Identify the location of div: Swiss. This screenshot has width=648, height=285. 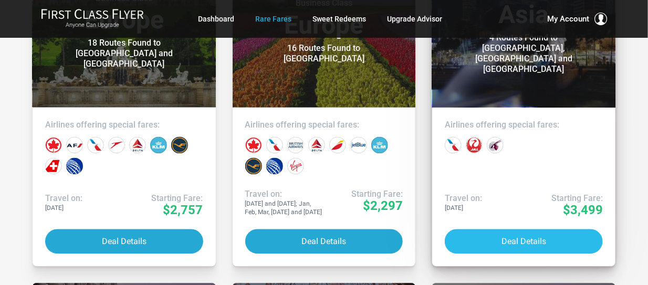
(54, 167).